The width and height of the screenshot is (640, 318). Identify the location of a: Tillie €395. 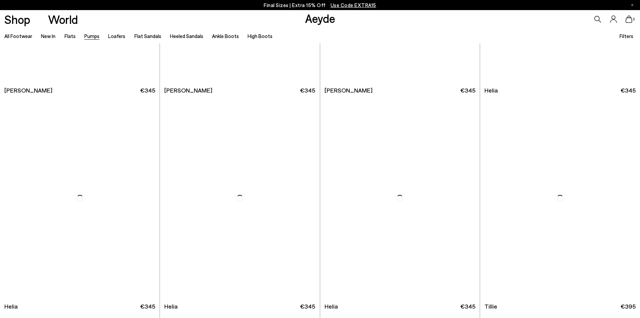
(560, 306).